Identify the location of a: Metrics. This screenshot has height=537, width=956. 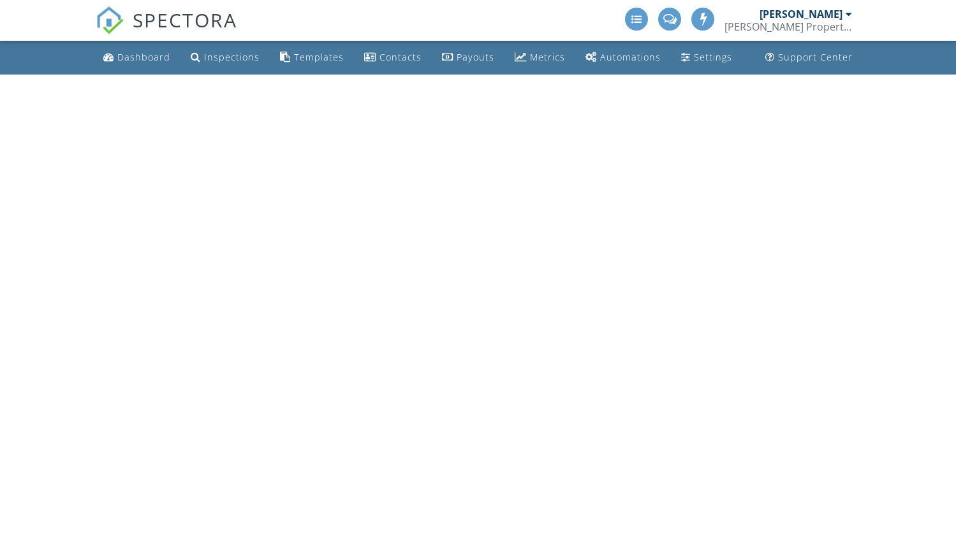
(539, 57).